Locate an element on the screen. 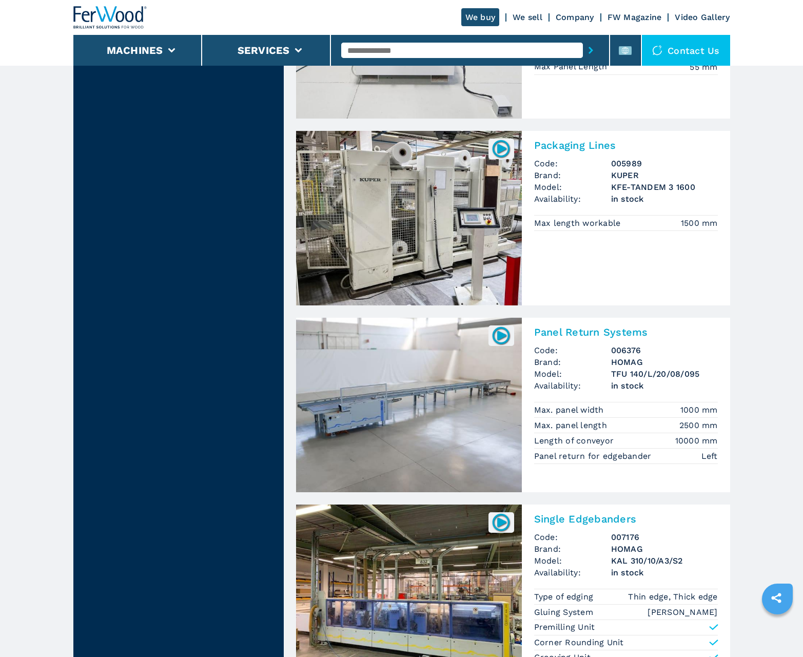 This screenshot has width=803, height=657. p: Length of conveyor is located at coordinates (575, 441).